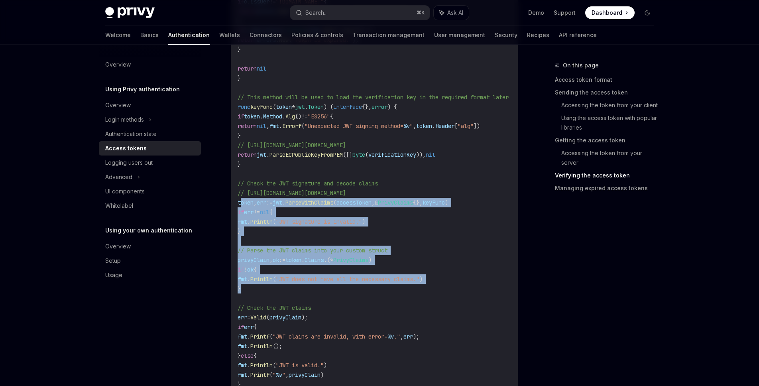  I want to click on div: Whitelabel, so click(119, 206).